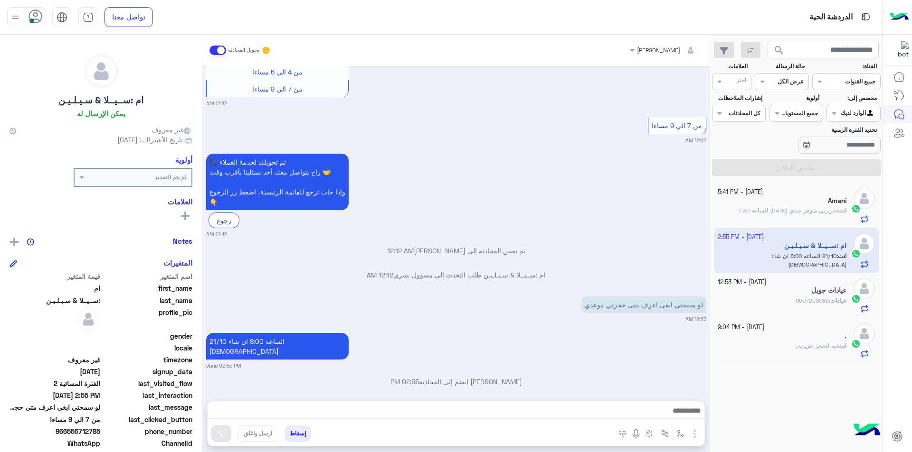 The image size is (912, 452). I want to click on img: 177882628735456, so click(900, 50).